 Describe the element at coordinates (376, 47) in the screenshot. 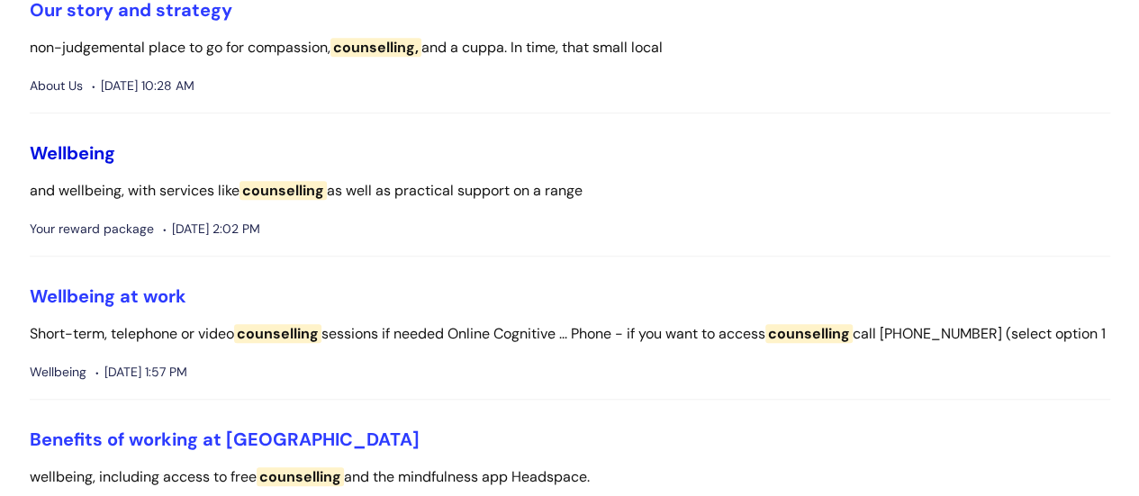

I see `span: counselling,` at that location.